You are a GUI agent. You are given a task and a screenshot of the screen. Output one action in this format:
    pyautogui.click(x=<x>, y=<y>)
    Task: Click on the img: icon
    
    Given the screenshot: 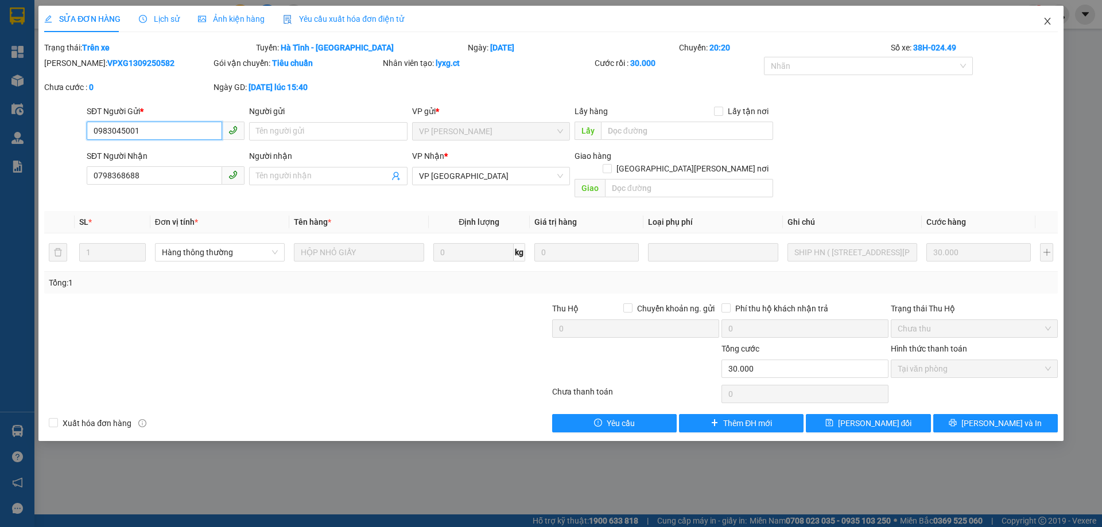 What is the action you would take?
    pyautogui.click(x=287, y=20)
    